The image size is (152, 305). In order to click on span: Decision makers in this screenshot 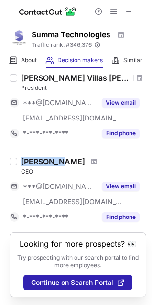, I will do `click(80, 60)`.